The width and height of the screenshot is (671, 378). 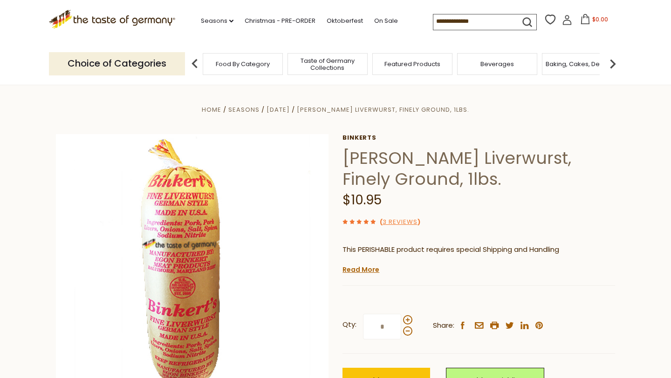 What do you see at coordinates (412, 64) in the screenshot?
I see `span: Featured Products` at bounding box center [412, 64].